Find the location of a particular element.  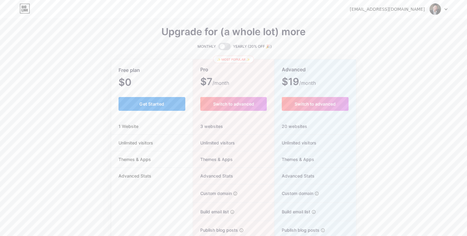

span: Advanced is located at coordinates (294, 70).